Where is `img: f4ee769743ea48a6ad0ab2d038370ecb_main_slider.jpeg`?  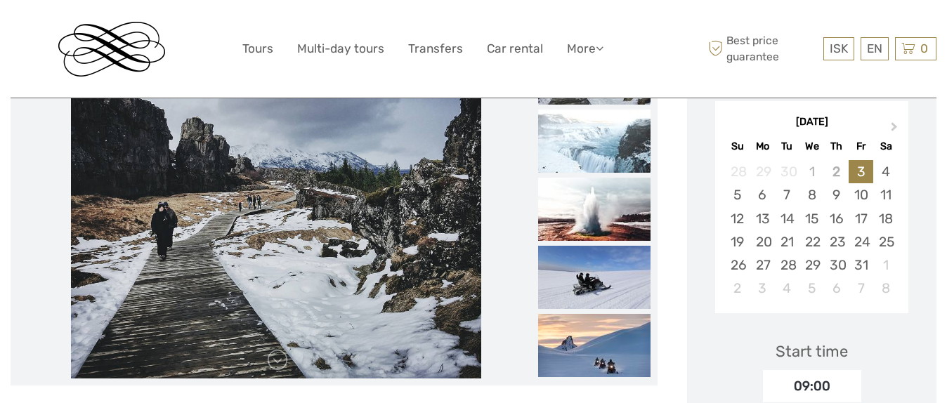 img: f4ee769743ea48a6ad0ab2d038370ecb_main_slider.jpeg is located at coordinates (276, 210).